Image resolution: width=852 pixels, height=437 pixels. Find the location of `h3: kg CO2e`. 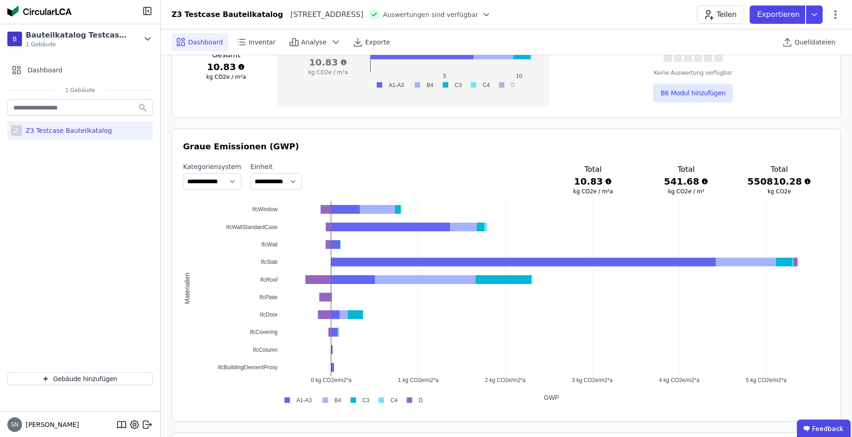

h3: kg CO2e is located at coordinates (779, 192).